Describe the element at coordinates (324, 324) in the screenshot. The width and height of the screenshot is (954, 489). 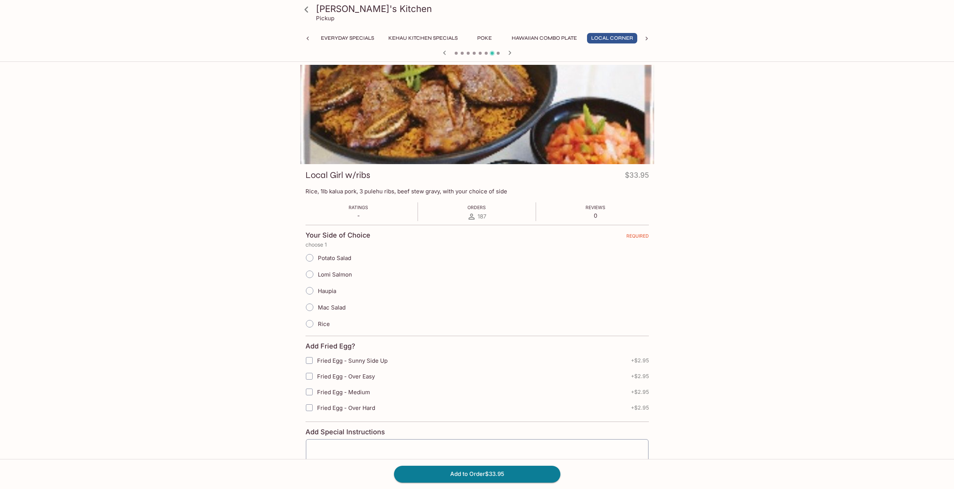
I see `span: Rice` at that location.